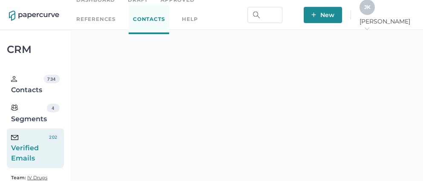  I want to click on div: 734, so click(52, 79).